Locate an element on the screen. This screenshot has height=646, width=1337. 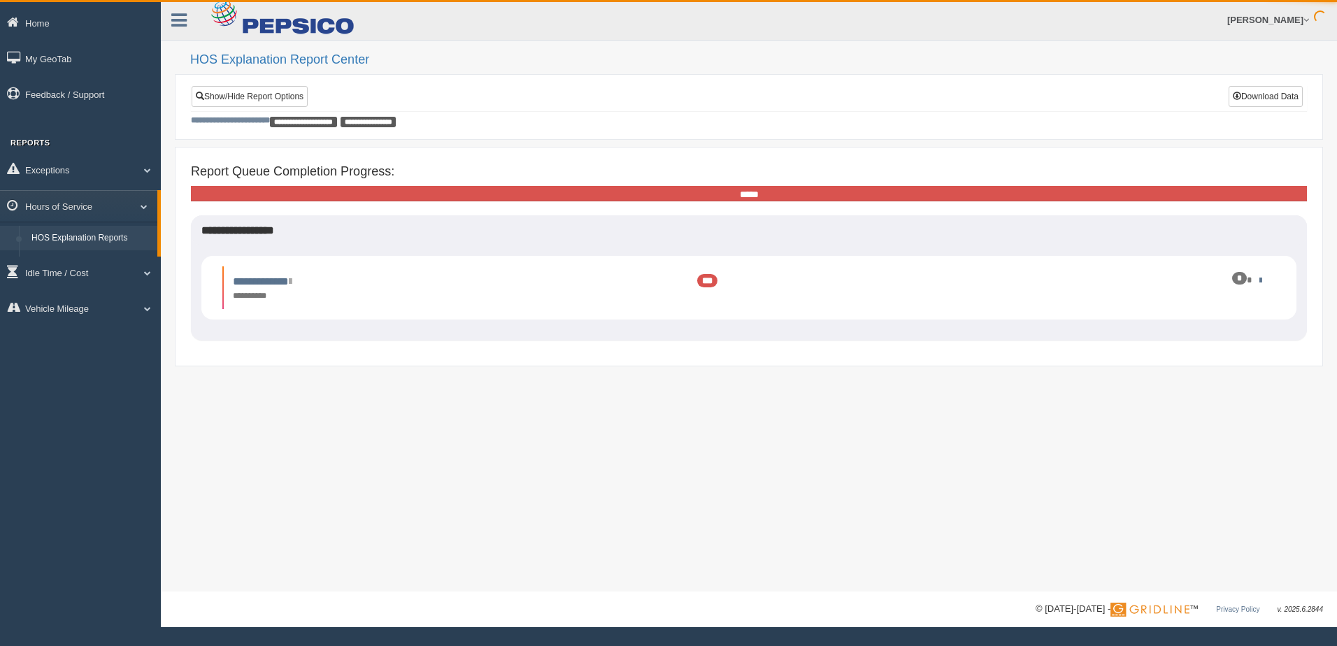
span: v. 2025.6.2844 is located at coordinates (1300, 609).